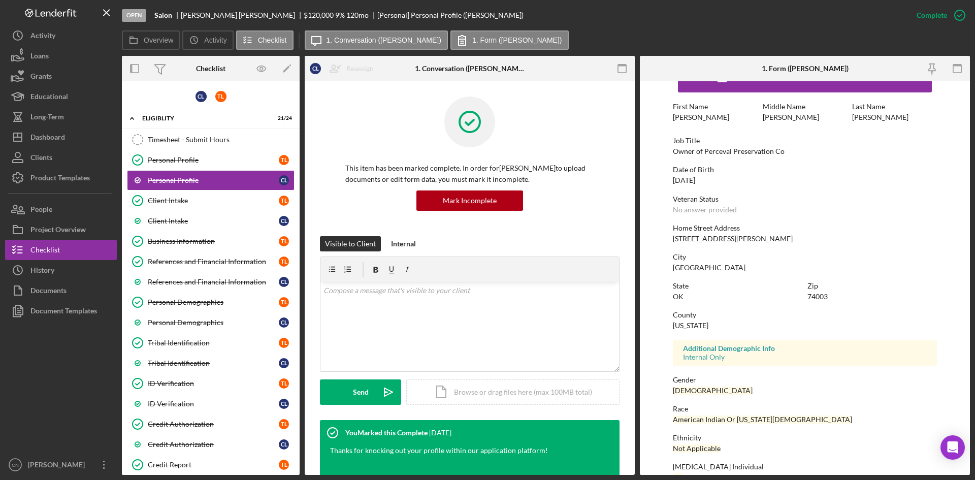 Image resolution: width=975 pixels, height=480 pixels. I want to click on a: Credit AuthorizationTL, so click(211, 424).